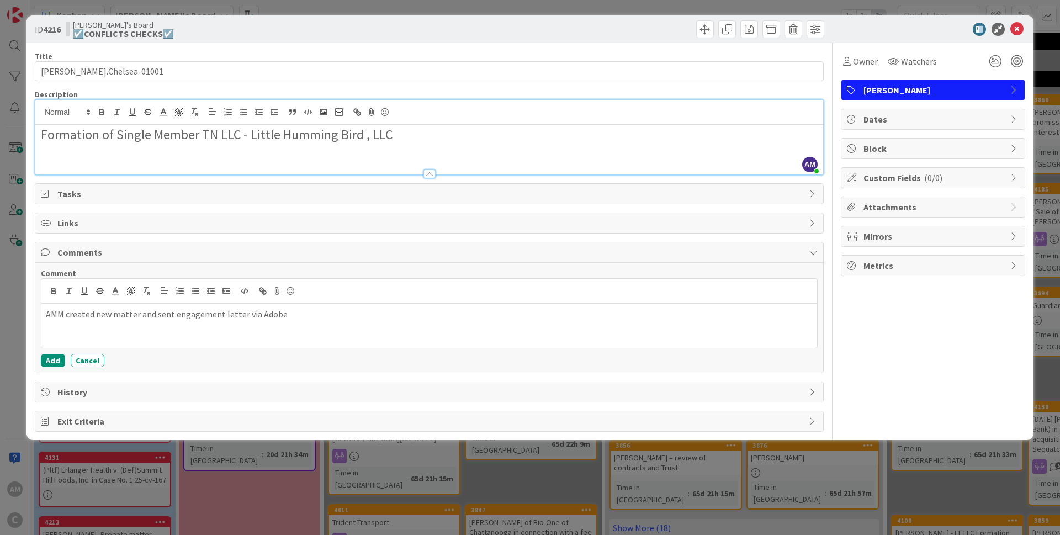 This screenshot has width=1060, height=535. Describe the element at coordinates (933, 178) in the screenshot. I see `span: ( 0/0 )` at that location.